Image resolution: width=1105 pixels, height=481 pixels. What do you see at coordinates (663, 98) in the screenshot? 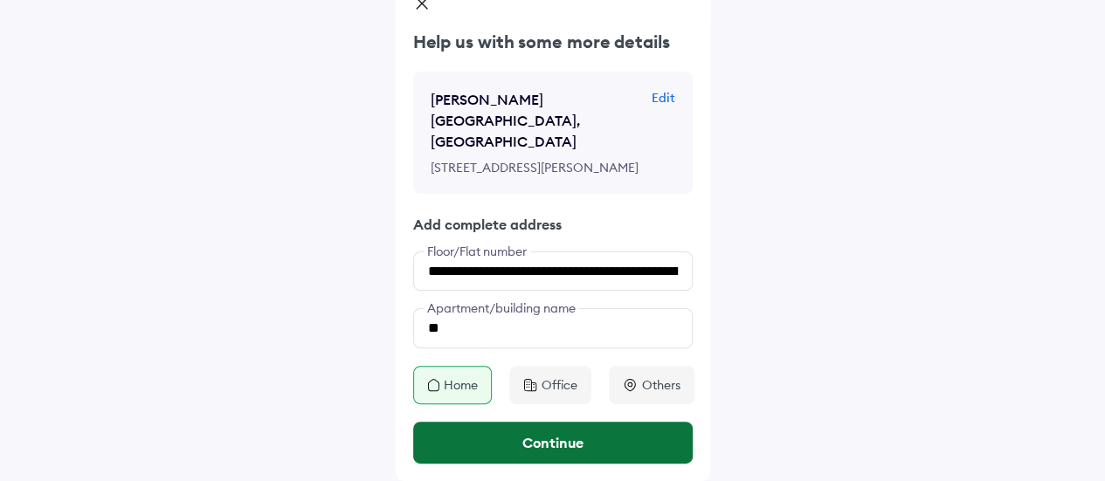
I see `p: Edit` at bounding box center [663, 98].